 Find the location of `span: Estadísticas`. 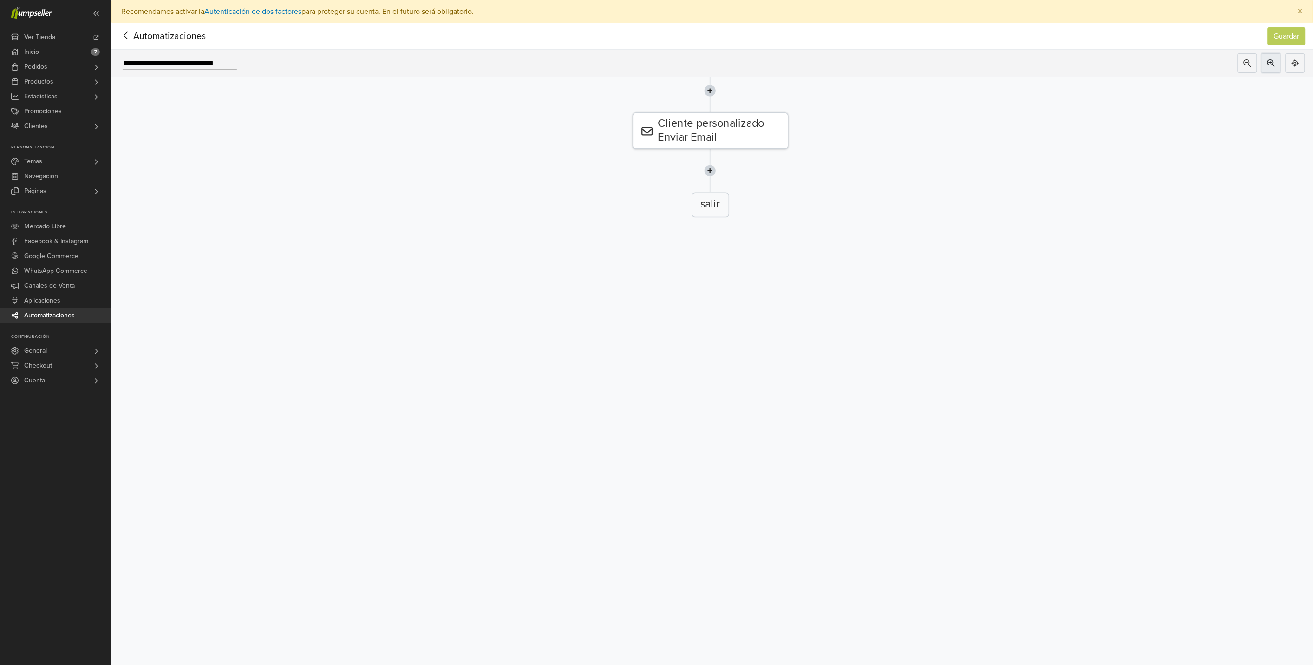

span: Estadísticas is located at coordinates (41, 97).